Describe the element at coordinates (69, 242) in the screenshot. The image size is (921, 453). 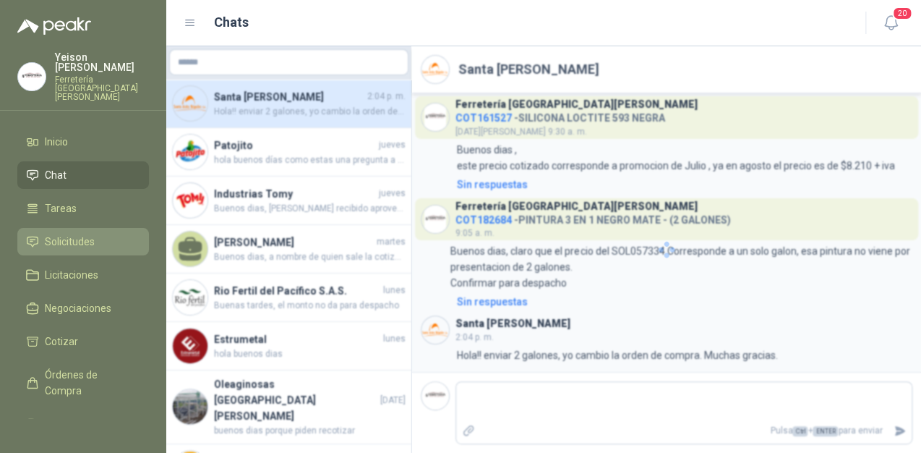
I see `span: Solicitudes` at that location.